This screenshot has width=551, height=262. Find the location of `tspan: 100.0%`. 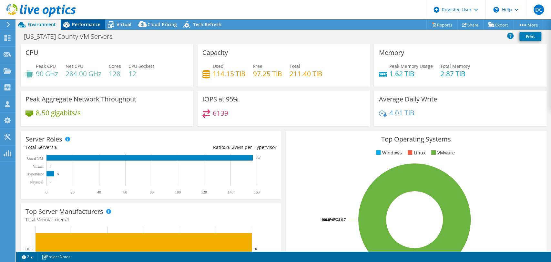

tspan: 100.0% is located at coordinates (327, 219).